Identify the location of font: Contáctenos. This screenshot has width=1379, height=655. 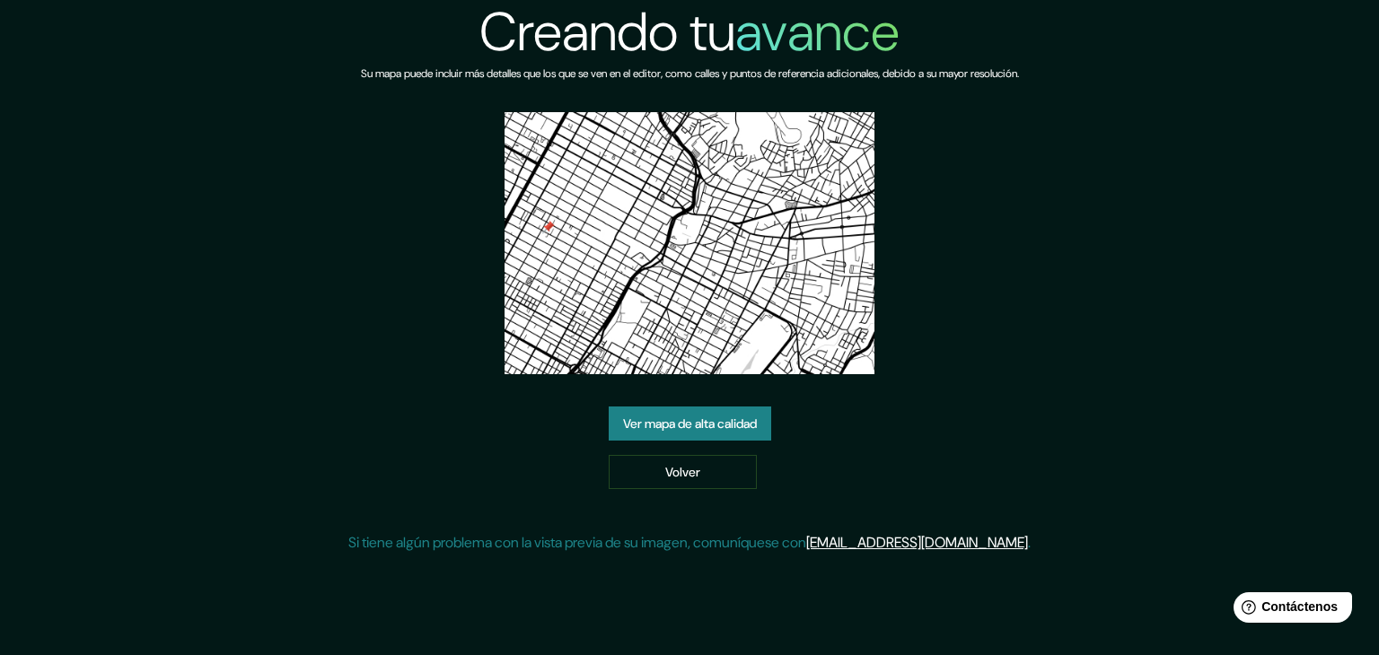
(80, 22).